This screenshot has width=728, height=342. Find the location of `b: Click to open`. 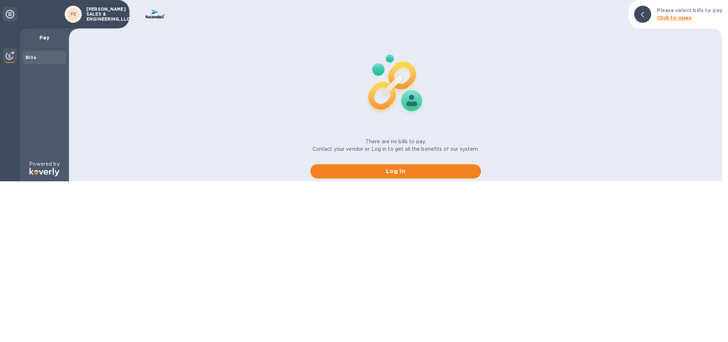

b: Click to open is located at coordinates (674, 18).